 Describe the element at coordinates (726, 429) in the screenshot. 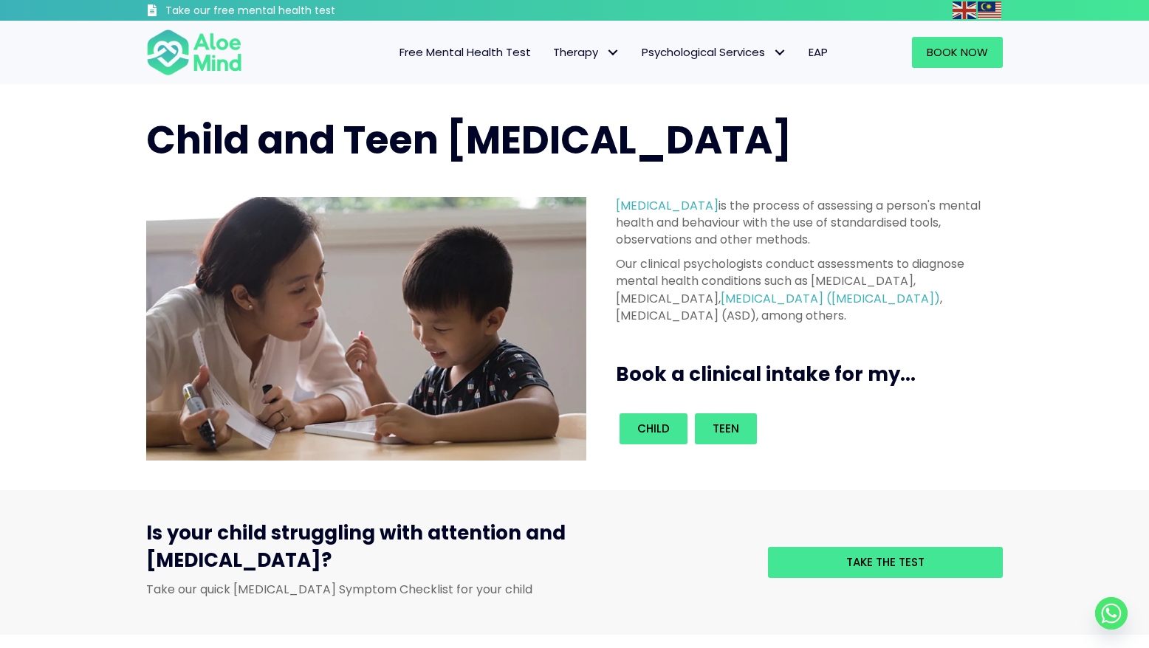

I see `a: Teen` at that location.